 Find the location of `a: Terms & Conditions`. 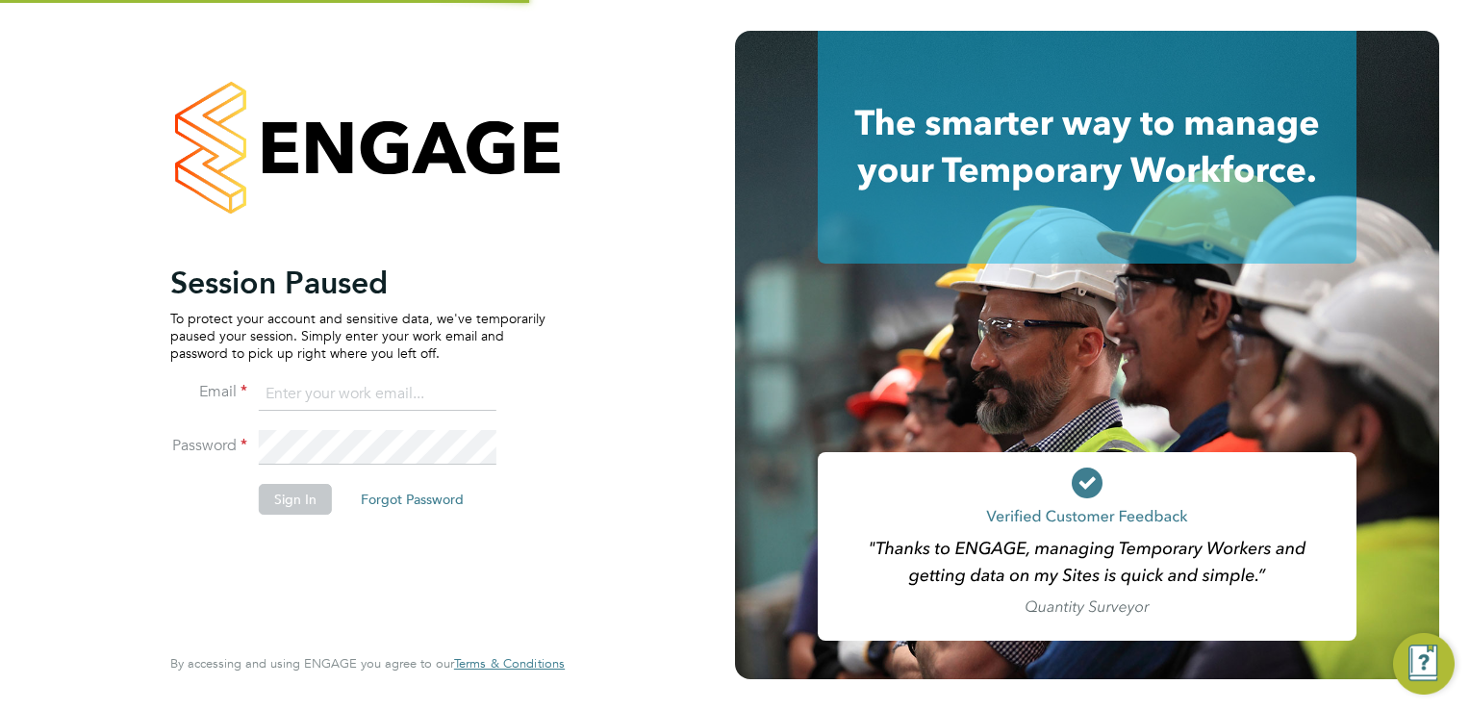

a: Terms & Conditions is located at coordinates (509, 664).